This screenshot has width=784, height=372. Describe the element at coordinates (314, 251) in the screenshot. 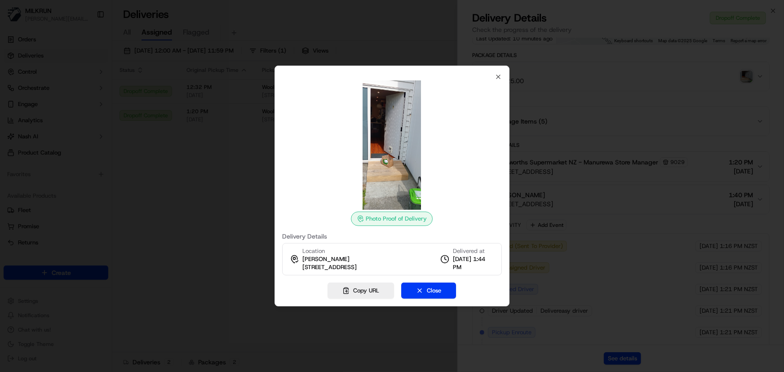

I see `span: Location` at that location.